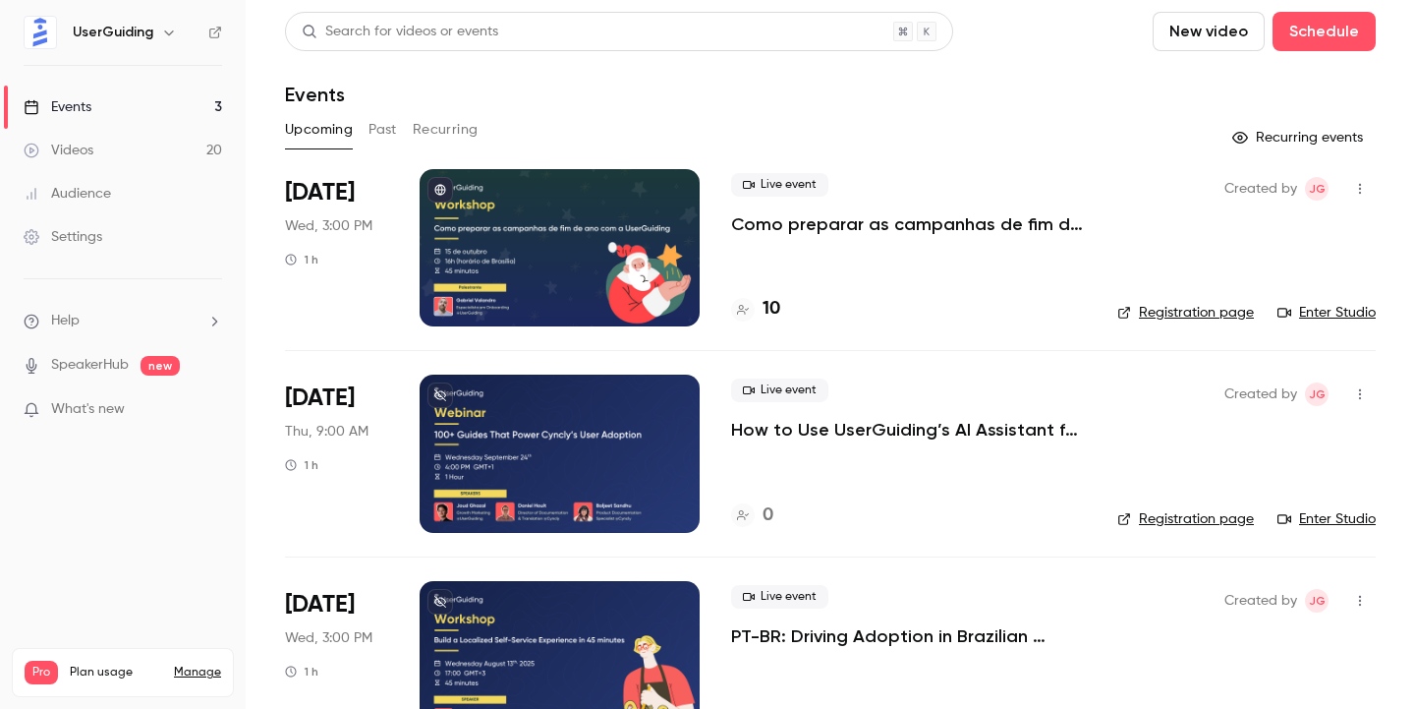 The image size is (1415, 709). I want to click on span: Pro, so click(41, 672).